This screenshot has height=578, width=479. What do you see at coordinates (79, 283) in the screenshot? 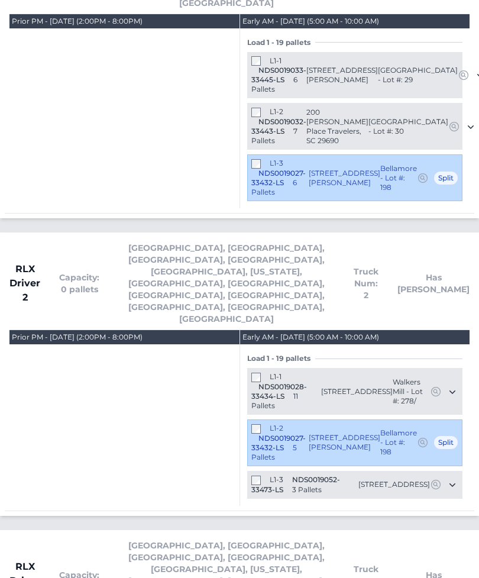
I see `span: Capacity: 0 pallets` at bounding box center [79, 283].